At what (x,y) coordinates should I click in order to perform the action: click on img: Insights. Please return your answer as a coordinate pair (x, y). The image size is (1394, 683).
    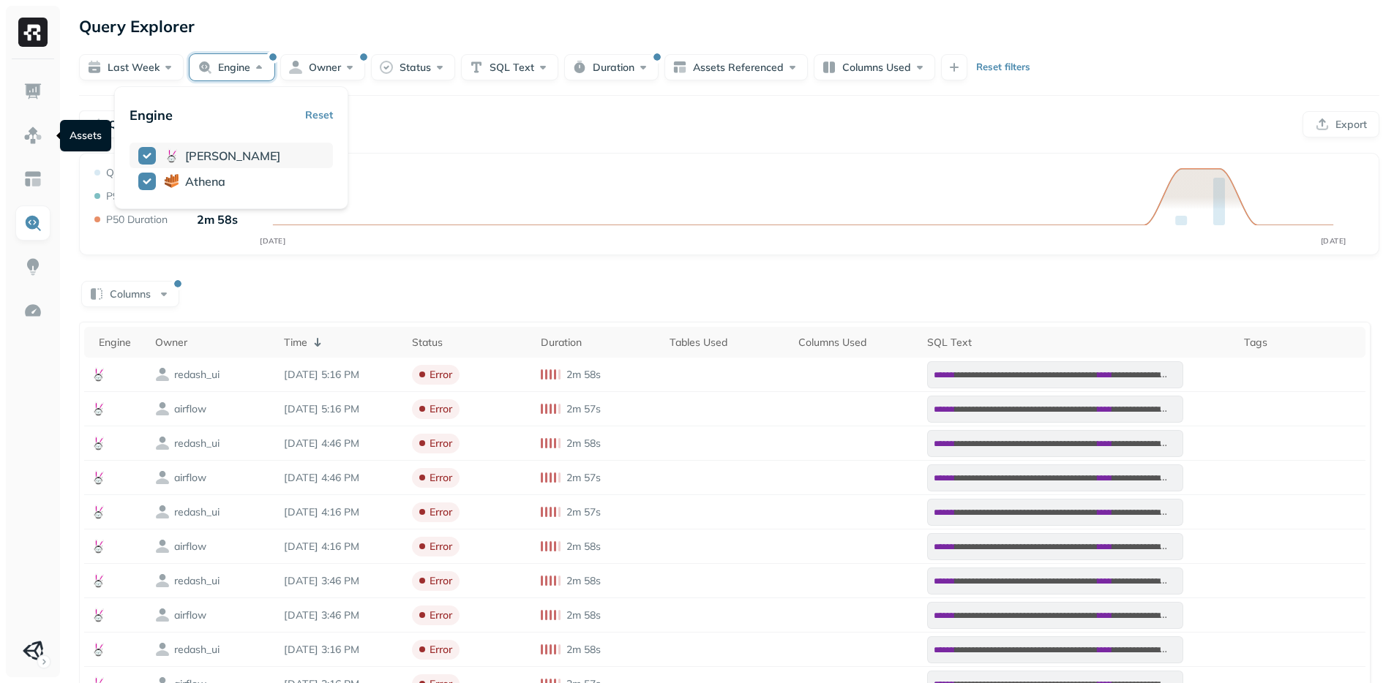
    Looking at the image, I should click on (33, 267).